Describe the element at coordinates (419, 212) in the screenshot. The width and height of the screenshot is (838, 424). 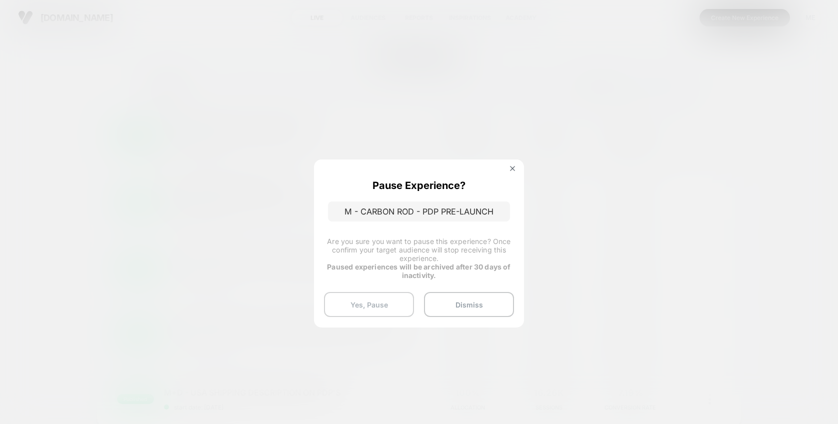
I see `p: M - CARBON ROD - PDP PRE-LAUNCH` at that location.